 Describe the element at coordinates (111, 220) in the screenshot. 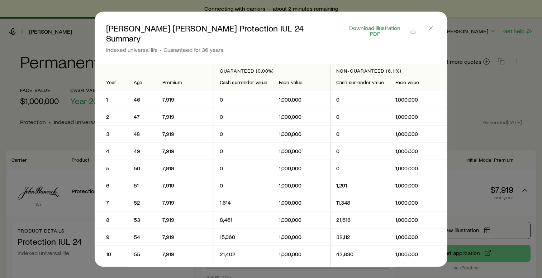

I see `p: 8` at that location.